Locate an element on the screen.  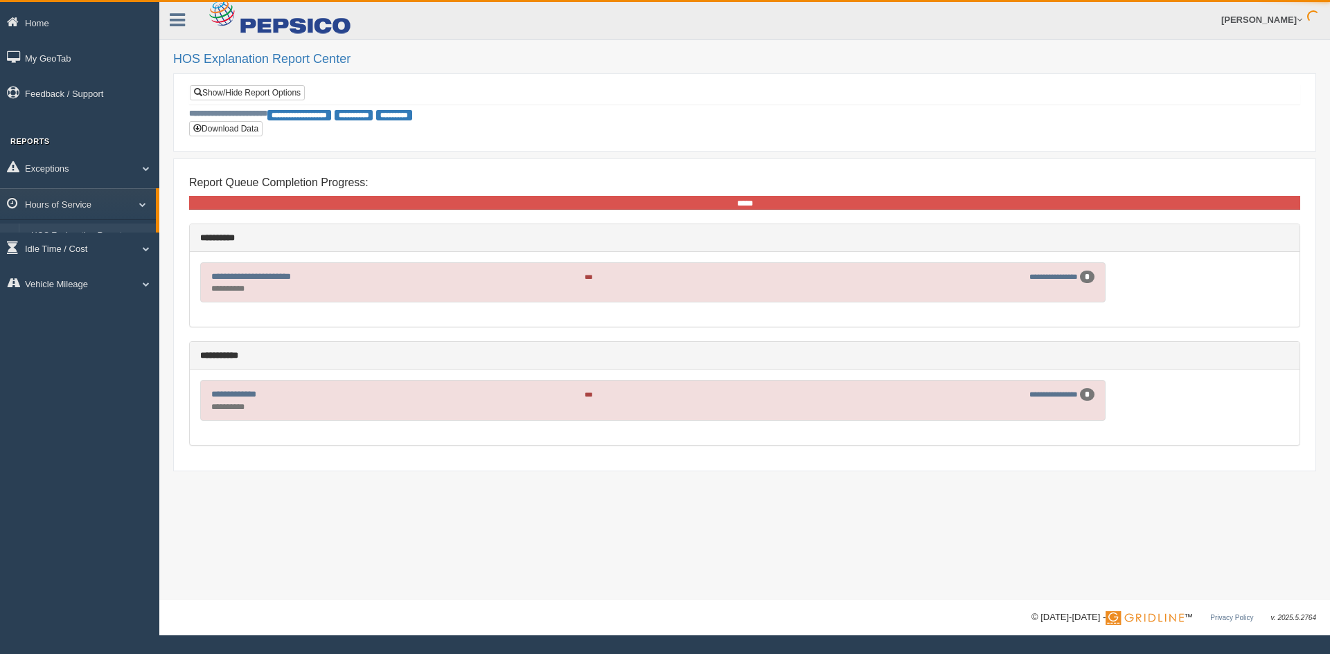
a: Show/Hide Report Options is located at coordinates (247, 93).